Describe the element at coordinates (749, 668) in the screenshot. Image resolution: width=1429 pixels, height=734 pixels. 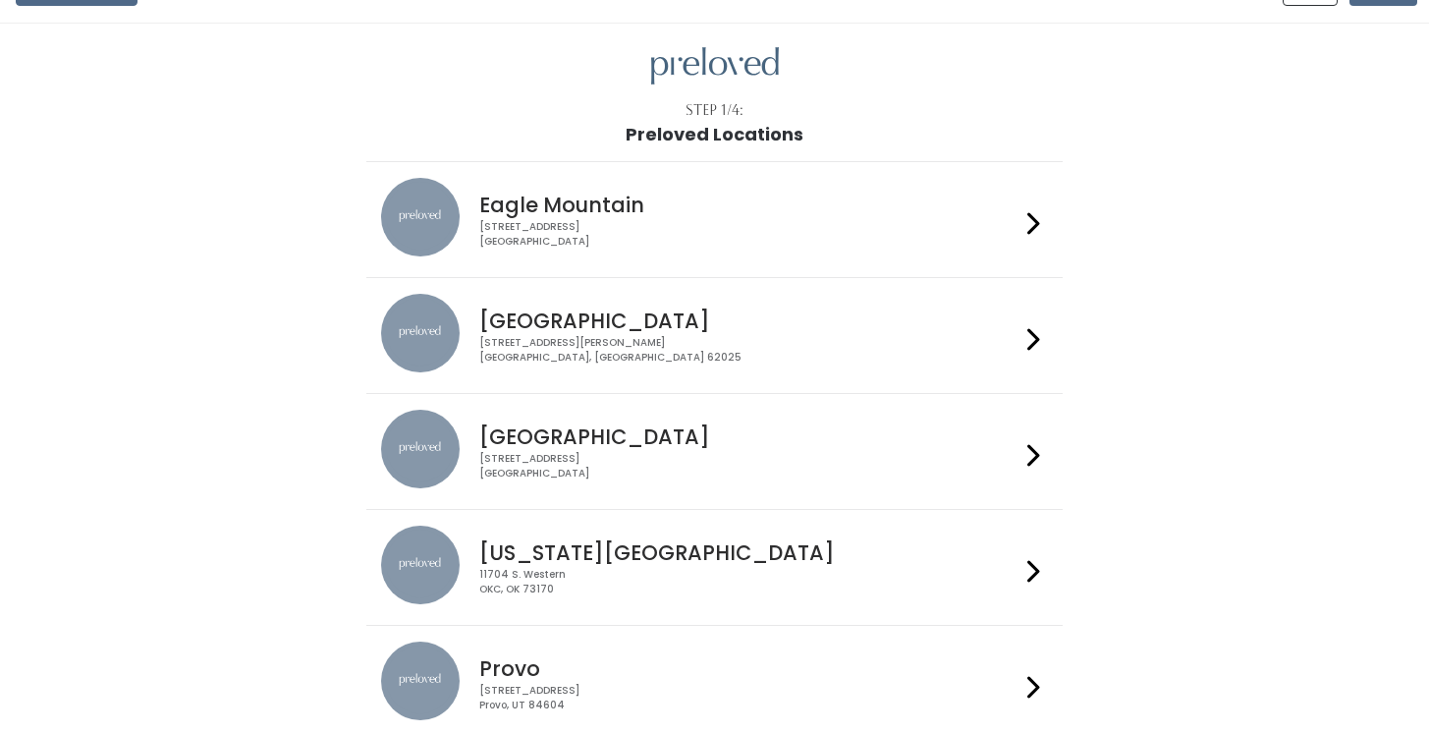
I see `h4: Provo` at that location.